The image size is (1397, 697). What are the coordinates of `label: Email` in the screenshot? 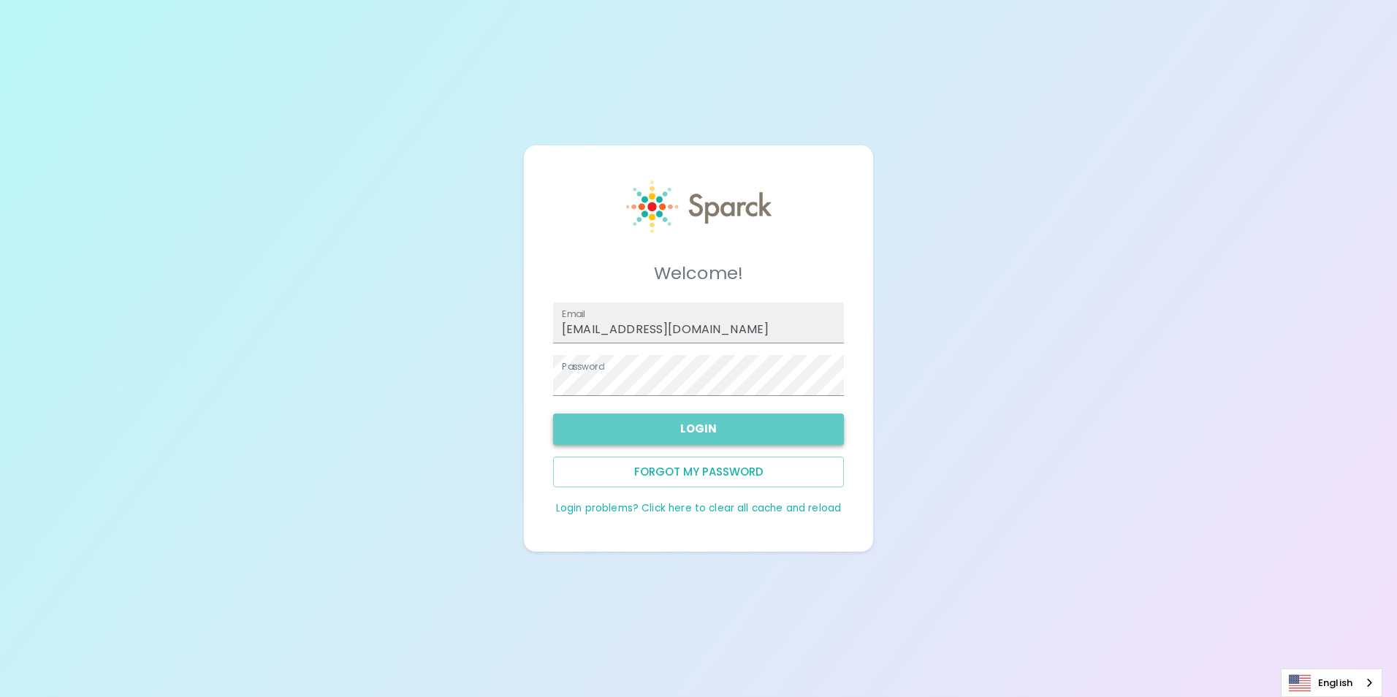 It's located at (574, 313).